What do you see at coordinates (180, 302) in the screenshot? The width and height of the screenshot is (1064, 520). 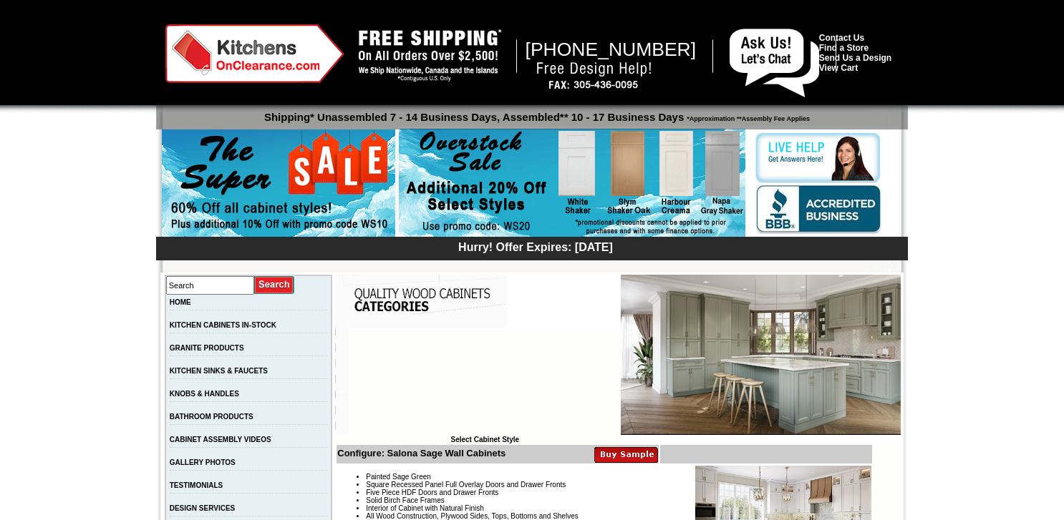 I see `a: HOME` at bounding box center [180, 302].